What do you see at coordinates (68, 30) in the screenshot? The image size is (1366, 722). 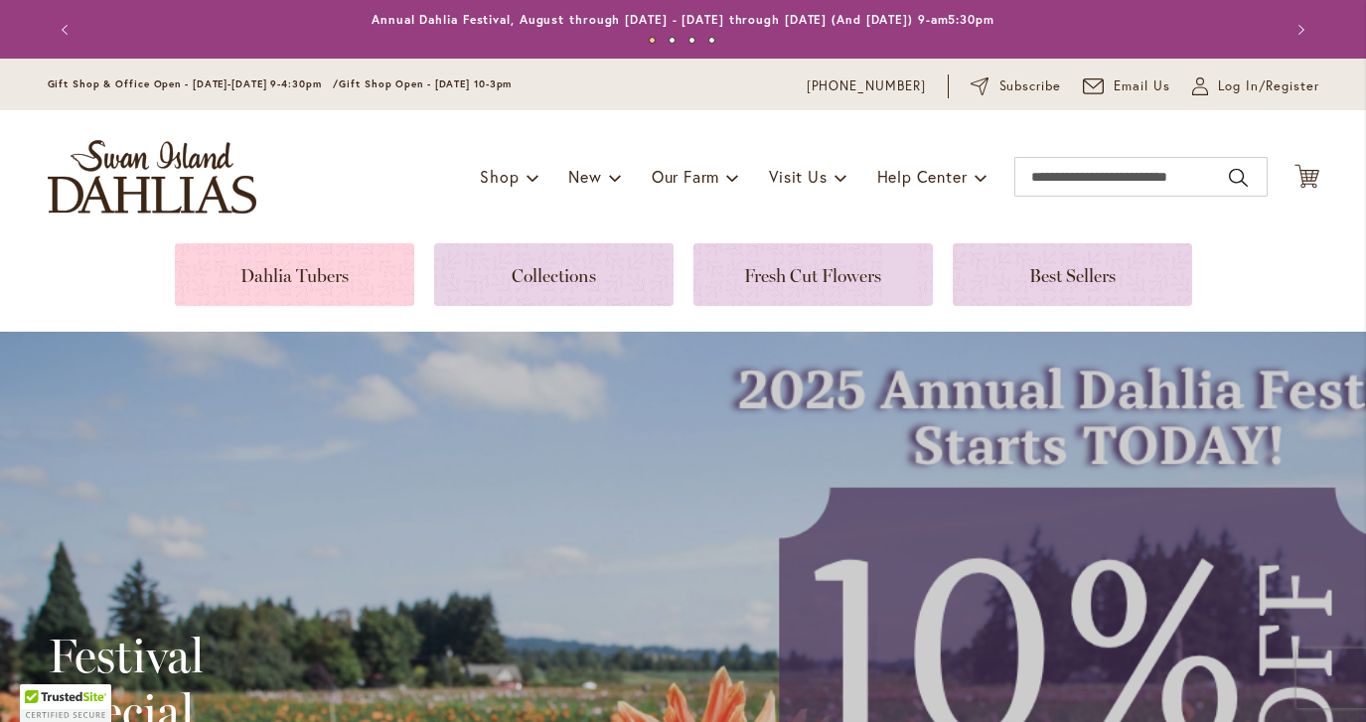 I see `button: Previous` at bounding box center [68, 30].